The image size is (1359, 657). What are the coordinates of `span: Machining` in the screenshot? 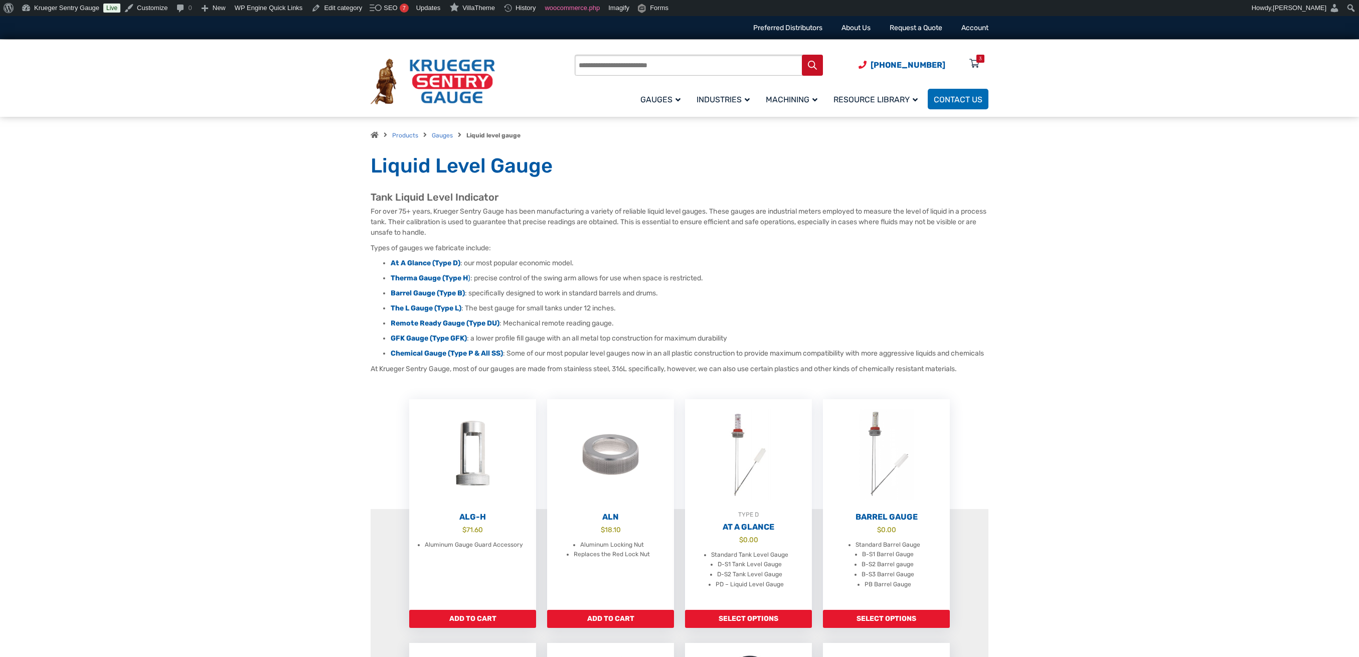 It's located at (792, 99).